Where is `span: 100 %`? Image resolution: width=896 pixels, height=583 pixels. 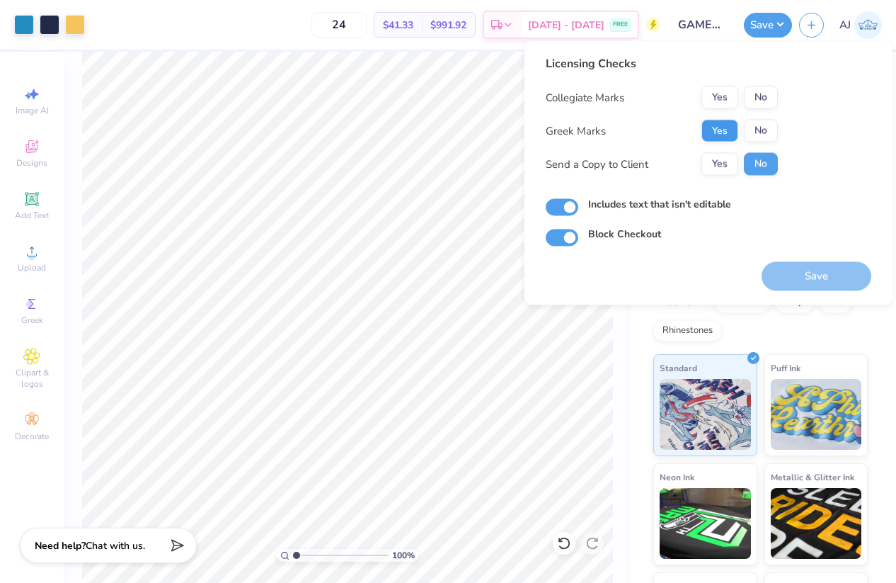 span: 100 % is located at coordinates (404, 555).